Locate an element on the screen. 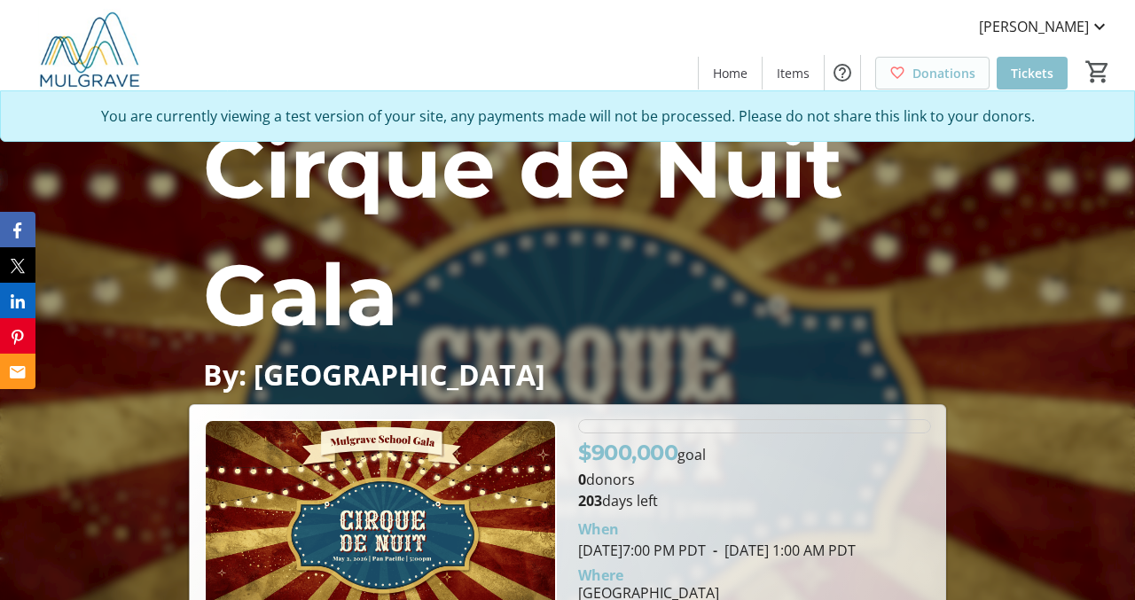  span: Home is located at coordinates (730, 73).